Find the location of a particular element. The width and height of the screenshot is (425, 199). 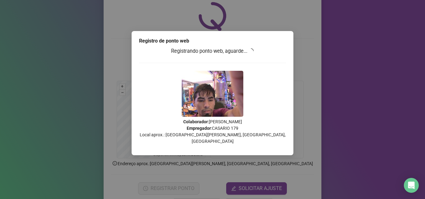

div: Open Intercom Messenger is located at coordinates (411, 186).